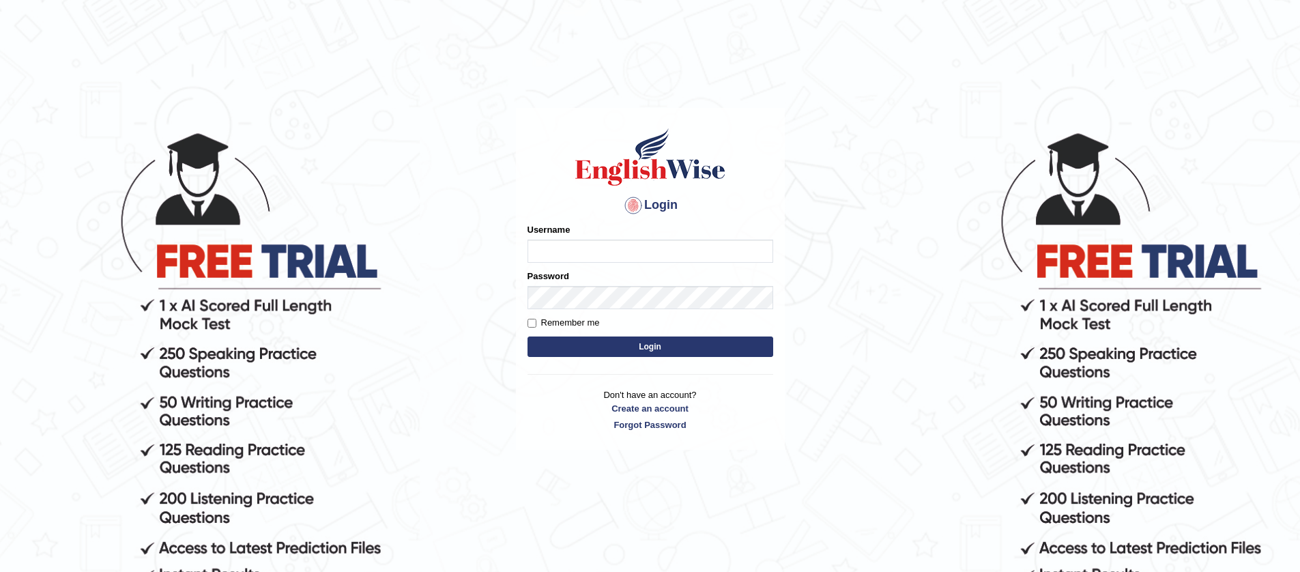  Describe the element at coordinates (651, 157) in the screenshot. I see `img: Logo of English Wise sign in for intelligent practice with AI` at that location.